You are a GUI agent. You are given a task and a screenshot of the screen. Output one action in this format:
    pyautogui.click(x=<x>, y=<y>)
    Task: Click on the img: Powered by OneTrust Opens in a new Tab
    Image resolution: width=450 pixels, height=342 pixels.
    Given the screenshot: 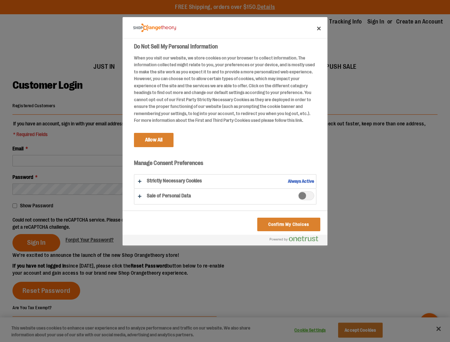 What is the action you would take?
    pyautogui.click(x=294, y=238)
    